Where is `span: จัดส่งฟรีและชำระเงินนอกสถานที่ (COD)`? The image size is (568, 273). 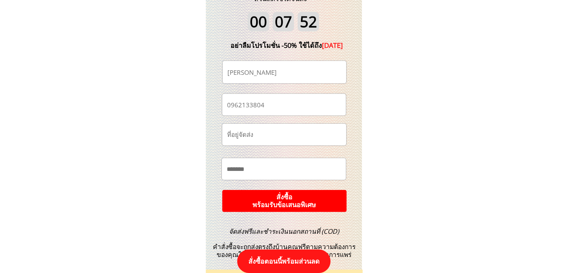
span: จัดส่งฟรีและชำระเงินนอกสถานที่ (COD) is located at coordinates (284, 231).